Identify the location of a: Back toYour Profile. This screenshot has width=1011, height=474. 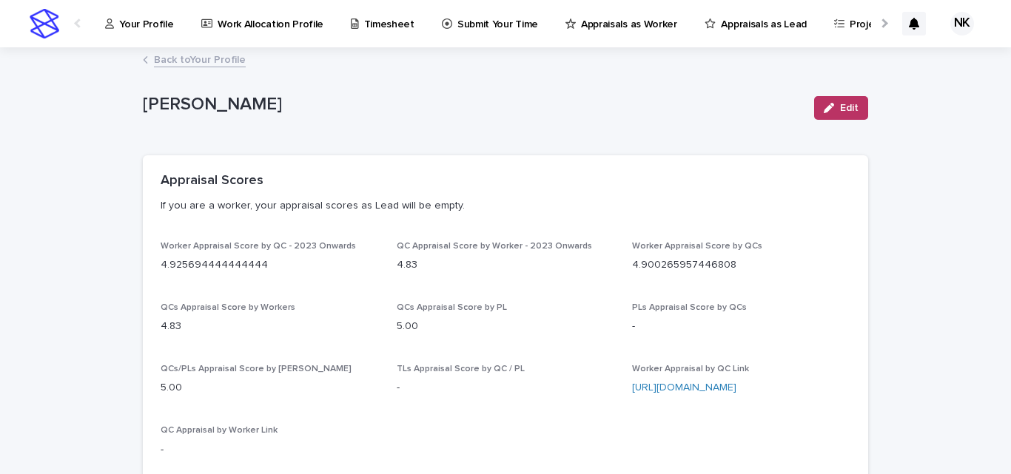
(200, 58).